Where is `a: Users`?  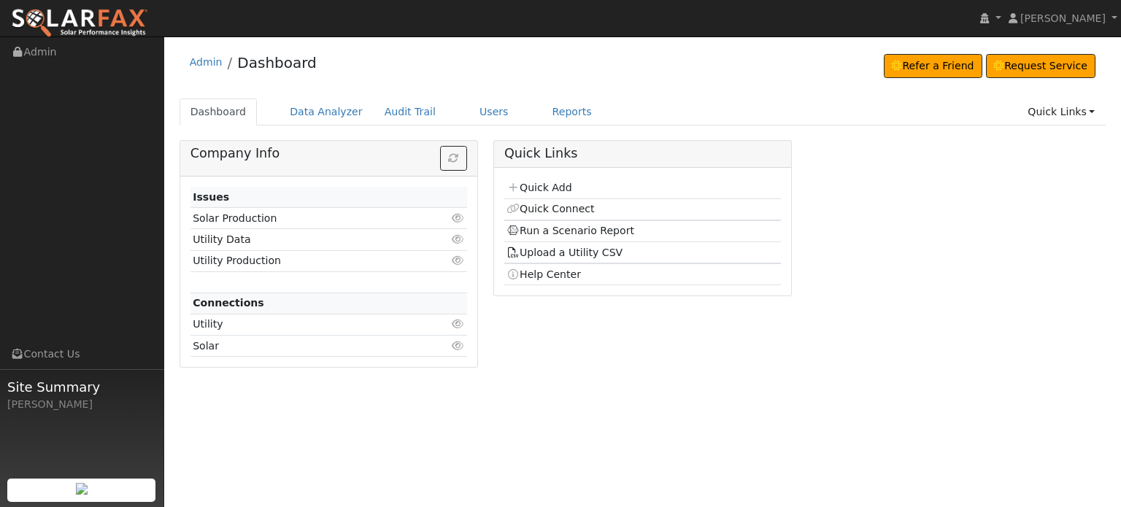
a: Users is located at coordinates (494, 112).